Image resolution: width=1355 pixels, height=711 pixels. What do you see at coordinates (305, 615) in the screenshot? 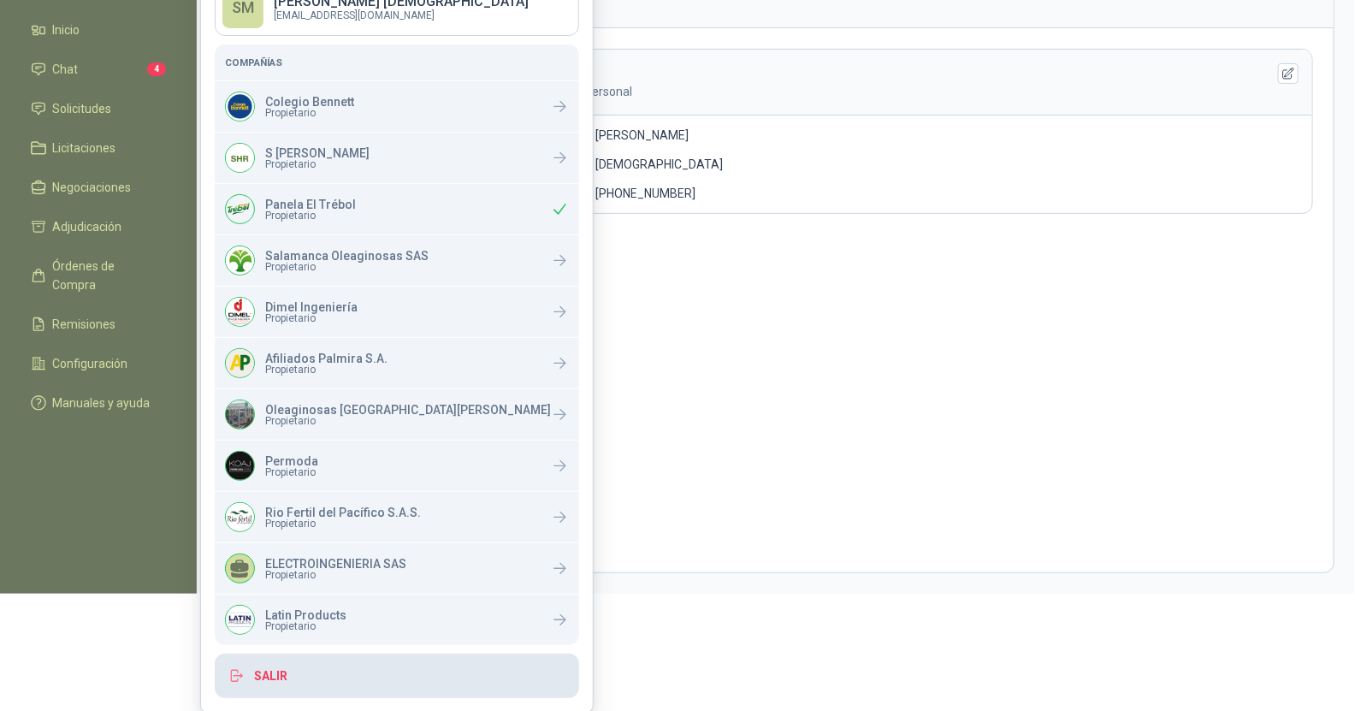
I see `p: Latin Products` at bounding box center [305, 615].